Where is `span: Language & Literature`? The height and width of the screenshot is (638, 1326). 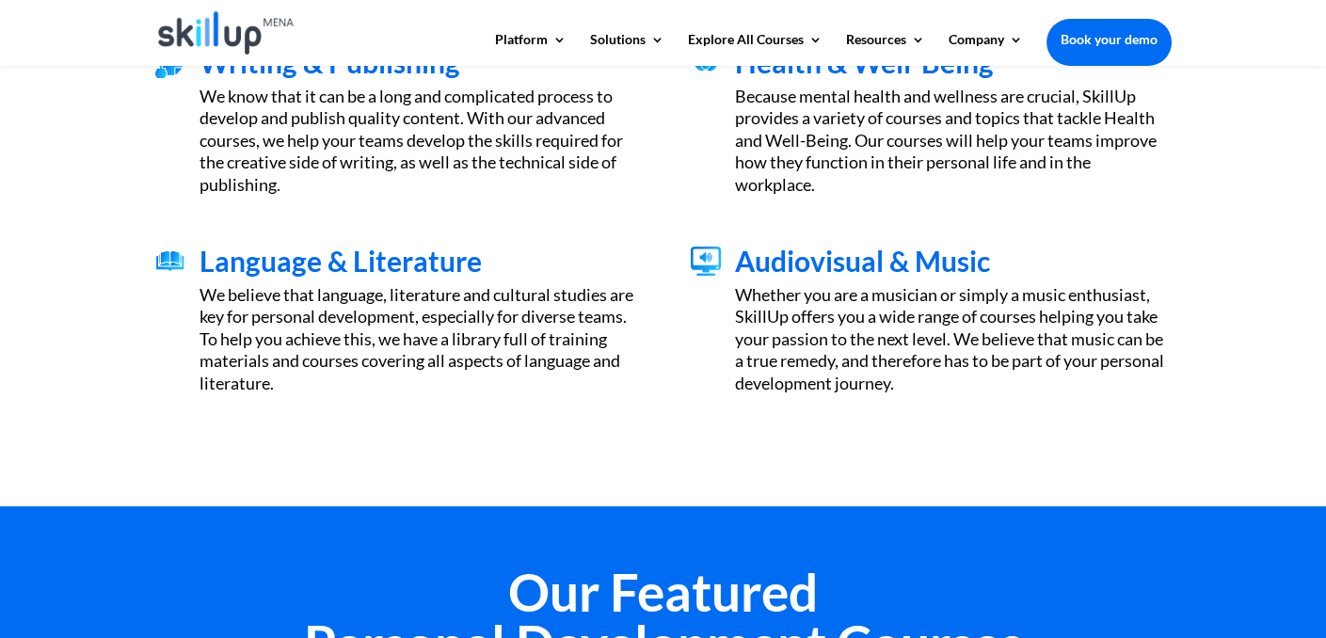
span: Language & Literature is located at coordinates (341, 261).